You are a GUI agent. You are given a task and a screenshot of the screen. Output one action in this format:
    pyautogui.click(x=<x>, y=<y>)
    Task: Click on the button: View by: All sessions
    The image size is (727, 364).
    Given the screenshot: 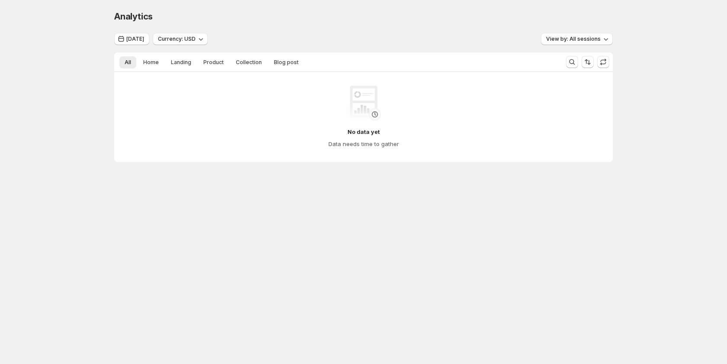 What is the action you would take?
    pyautogui.click(x=577, y=39)
    